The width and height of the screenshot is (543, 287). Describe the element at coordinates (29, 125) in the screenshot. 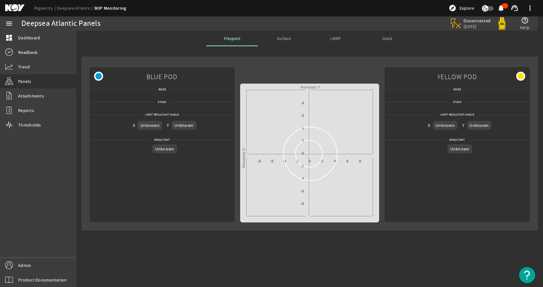

I see `span: Thresholds` at that location.